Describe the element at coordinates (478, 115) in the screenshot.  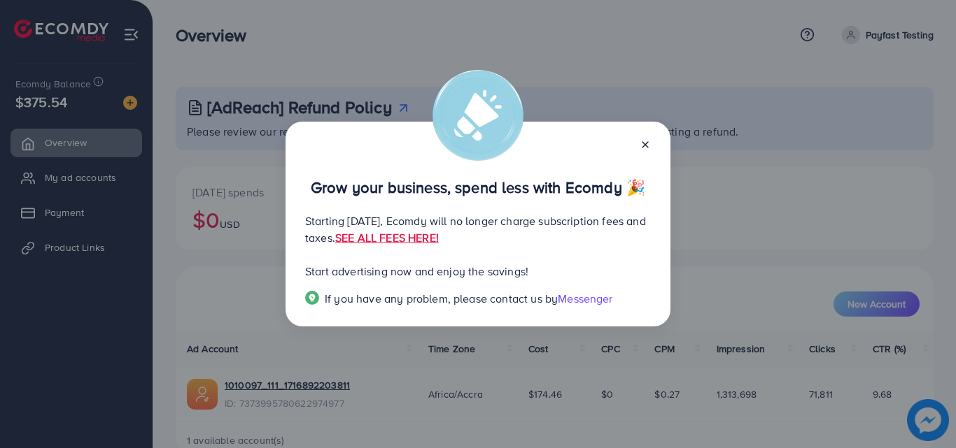
I see `img: alert` at that location.